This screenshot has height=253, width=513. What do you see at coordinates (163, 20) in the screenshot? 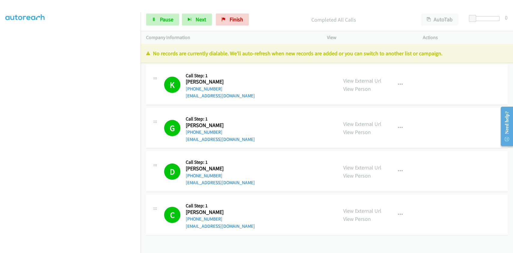
I see `a: Pause` at bounding box center [163, 20].